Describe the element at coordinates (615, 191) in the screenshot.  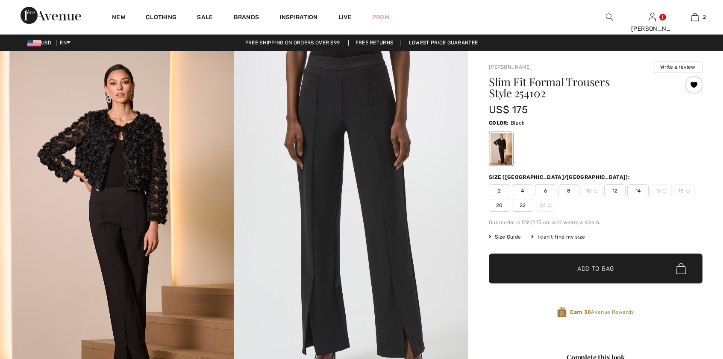
I see `span: 12` at that location.